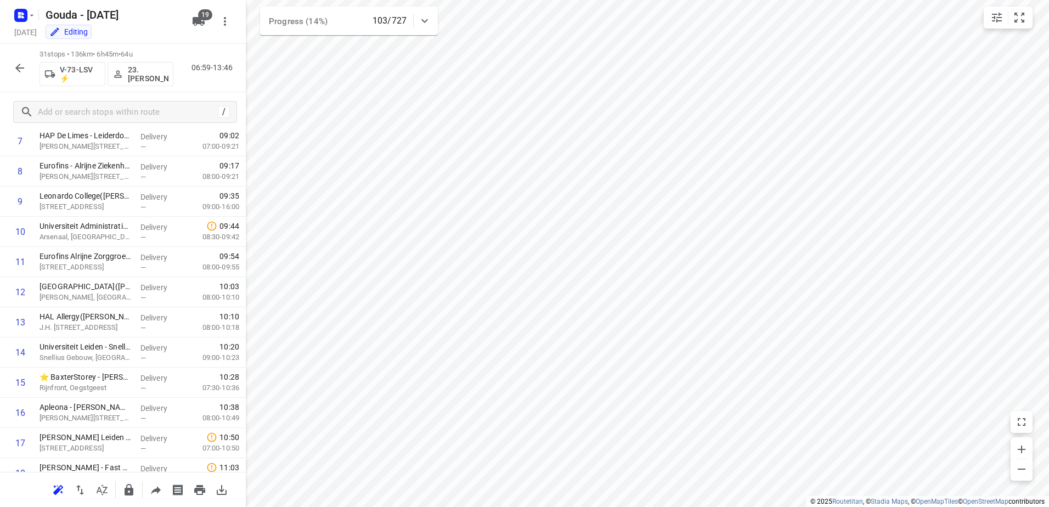  What do you see at coordinates (20, 171) in the screenshot?
I see `div: 8` at bounding box center [20, 171].